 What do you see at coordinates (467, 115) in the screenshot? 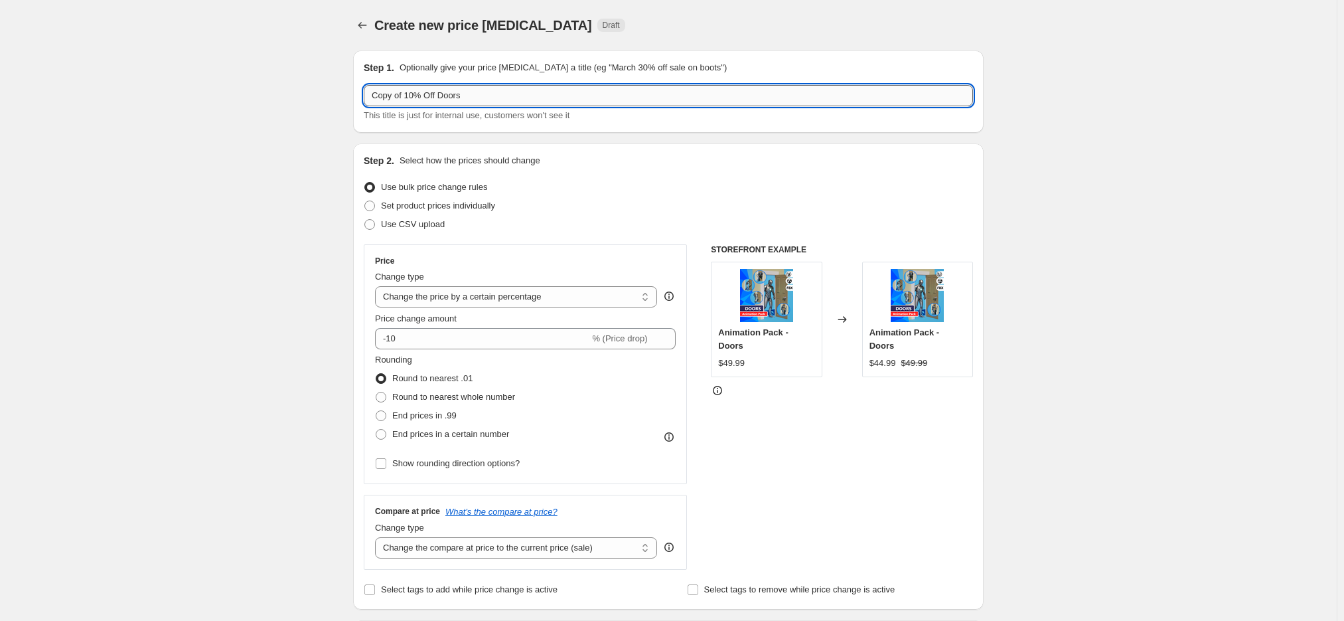
I see `span: This title is just for internal use, customers won't see it` at bounding box center [467, 115].